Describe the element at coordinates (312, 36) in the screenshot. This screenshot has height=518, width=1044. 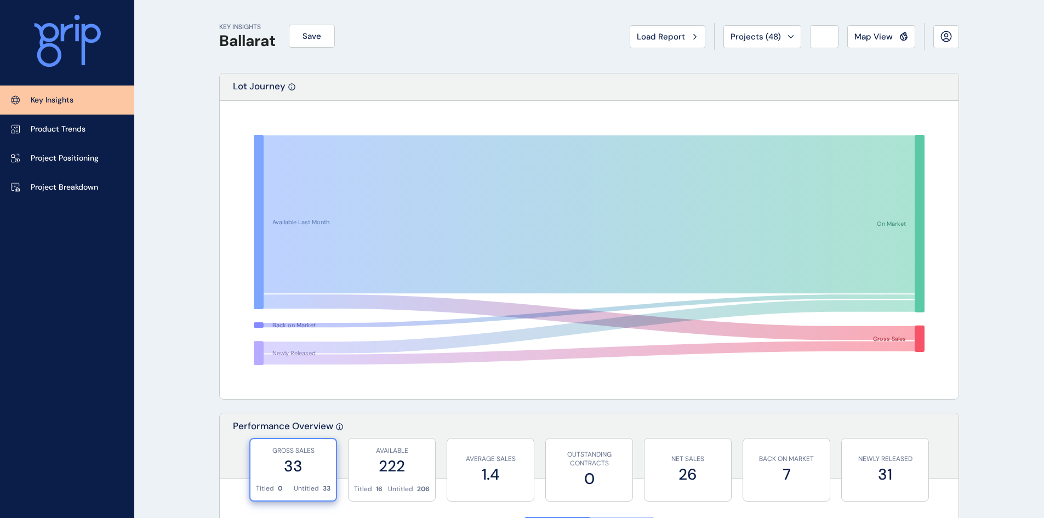
I see `button: Save` at that location.